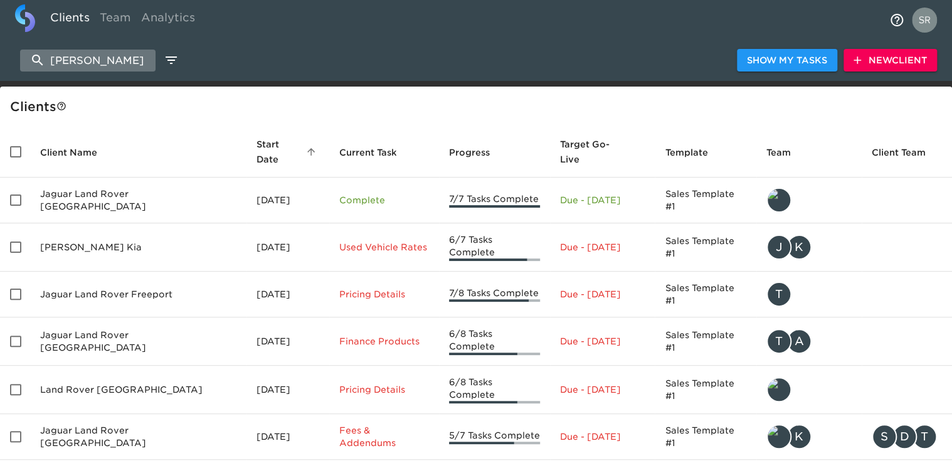 This screenshot has width=952, height=463. I want to click on td: 7/8 Tasks Complete, so click(494, 294).